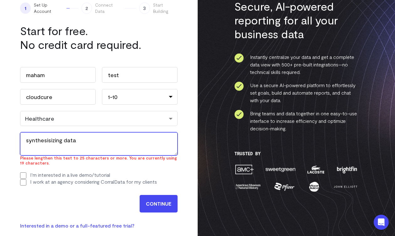 The image size is (395, 236). Describe the element at coordinates (93, 182) in the screenshot. I see `label: I work at an agency considering CorralData for my clients` at that location.